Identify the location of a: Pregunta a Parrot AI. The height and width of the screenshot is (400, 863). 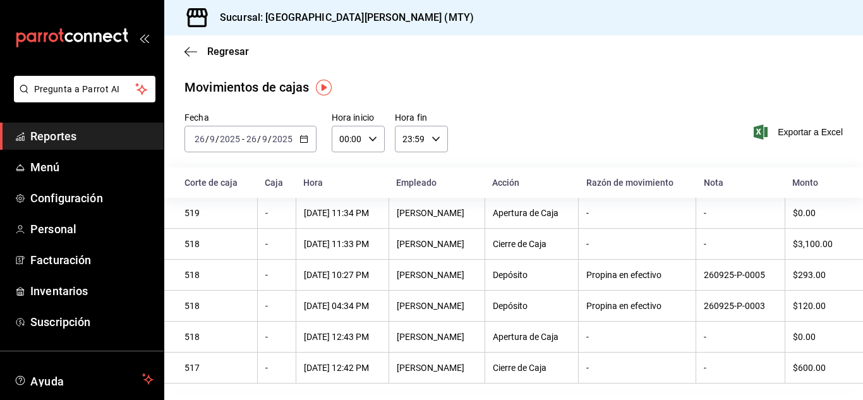
(82, 98).